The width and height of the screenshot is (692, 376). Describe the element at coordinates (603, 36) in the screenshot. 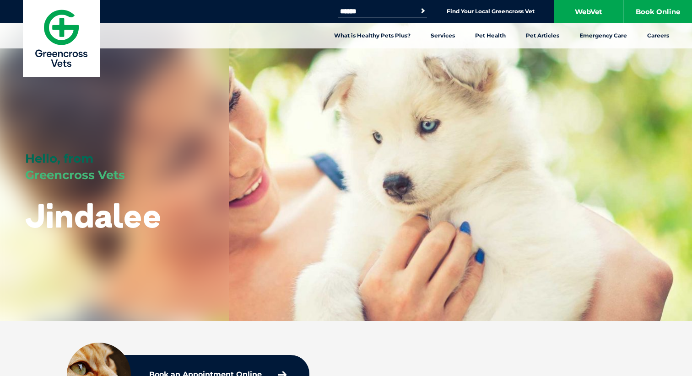

I see `a: Emergency Care` at that location.